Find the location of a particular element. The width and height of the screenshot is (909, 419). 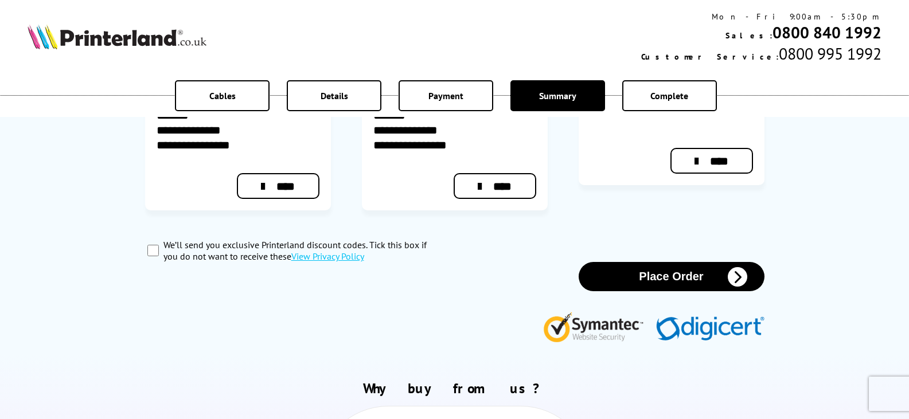

img: Printerland Logo is located at coordinates (117, 37).